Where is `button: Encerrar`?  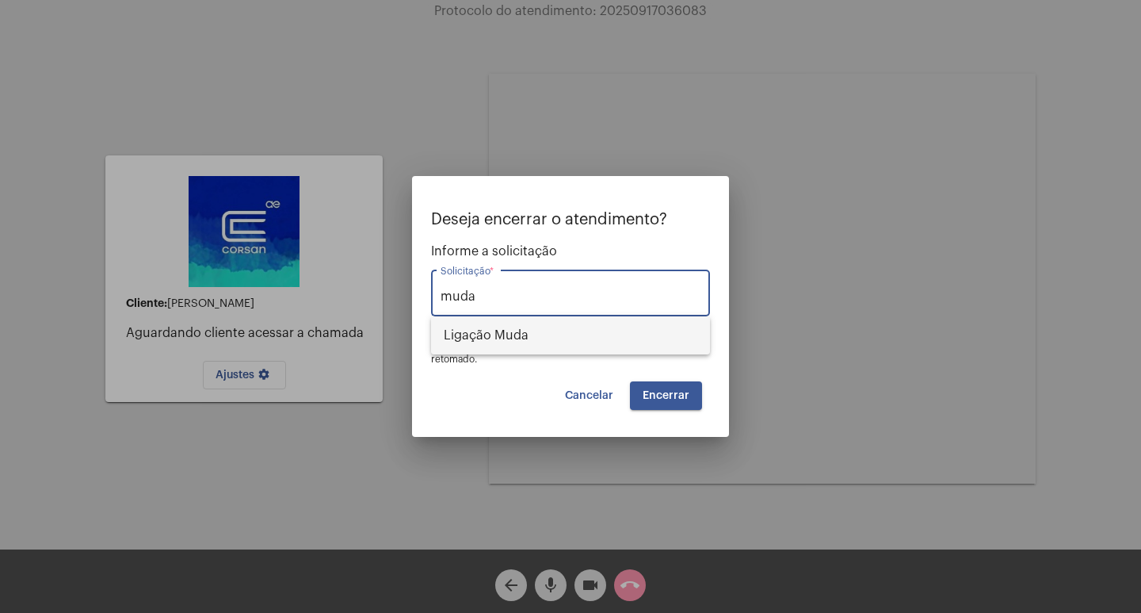 button: Encerrar is located at coordinates (666, 395).